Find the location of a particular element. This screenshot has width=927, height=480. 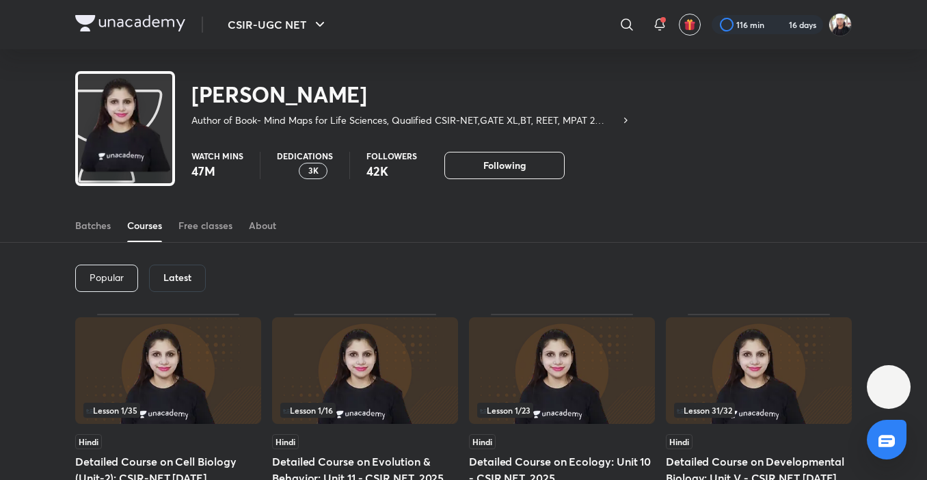

p: Followers is located at coordinates (392, 156).